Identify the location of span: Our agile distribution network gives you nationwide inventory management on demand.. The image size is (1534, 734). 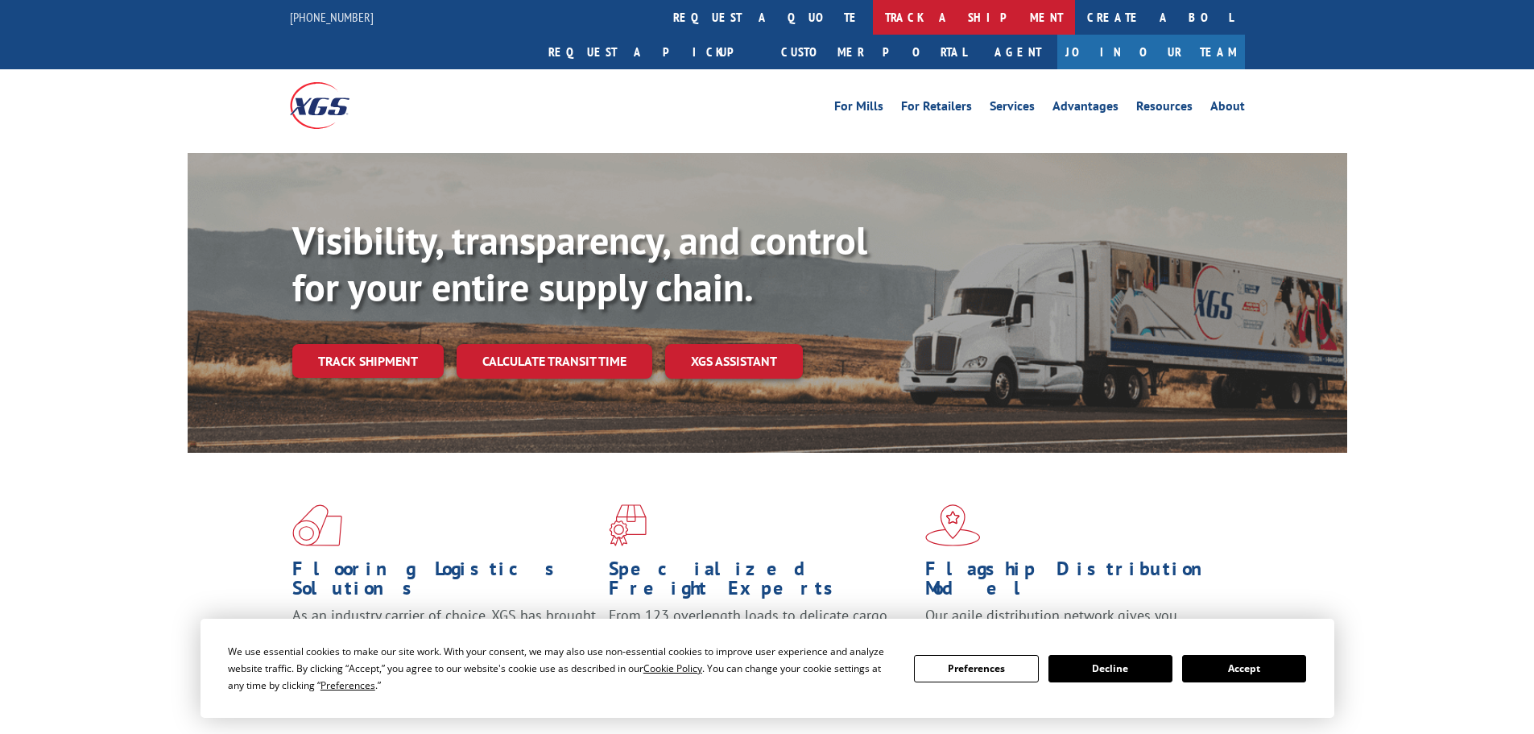
(1073, 624).